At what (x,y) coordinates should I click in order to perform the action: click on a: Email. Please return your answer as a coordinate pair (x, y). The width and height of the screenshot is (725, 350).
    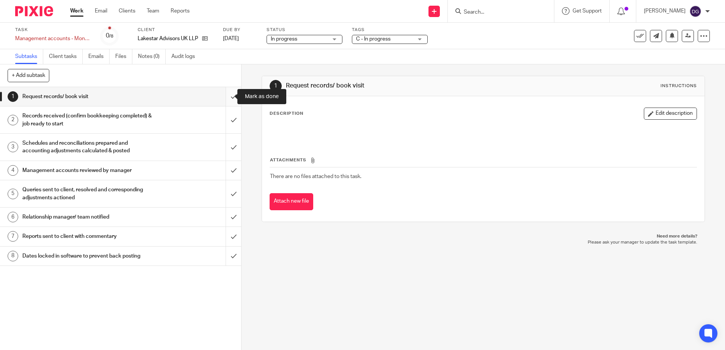
    Looking at the image, I should click on (101, 11).